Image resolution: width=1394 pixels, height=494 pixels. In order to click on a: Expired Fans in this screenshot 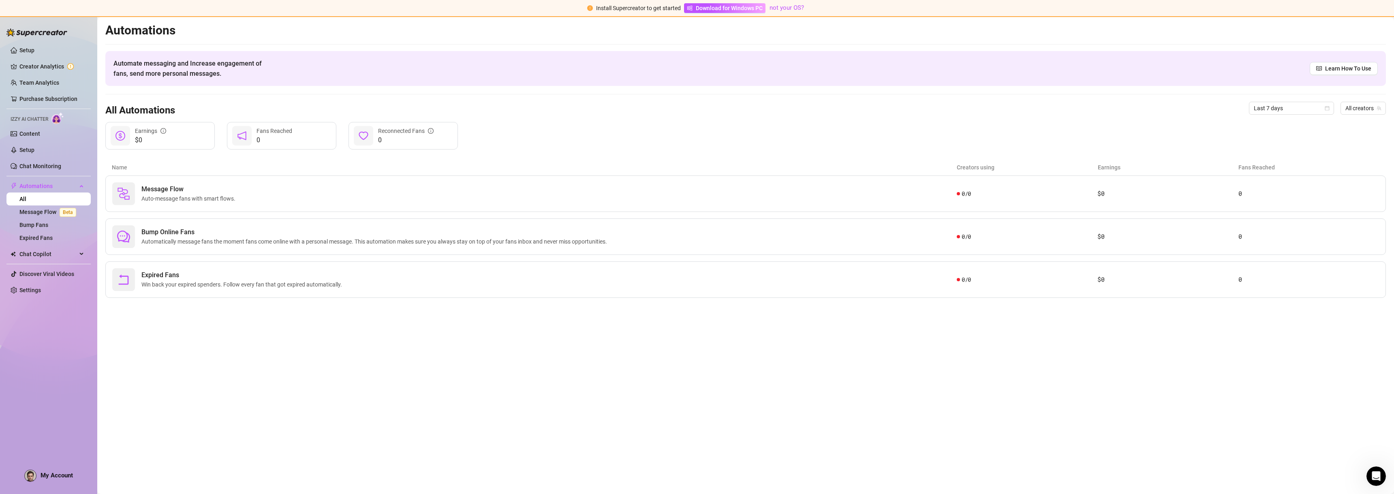, I will do `click(36, 238)`.